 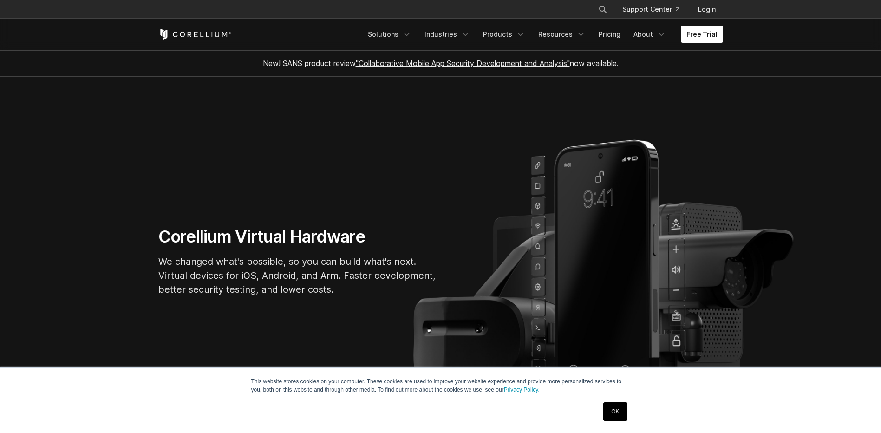 I want to click on a: Login, so click(x=707, y=9).